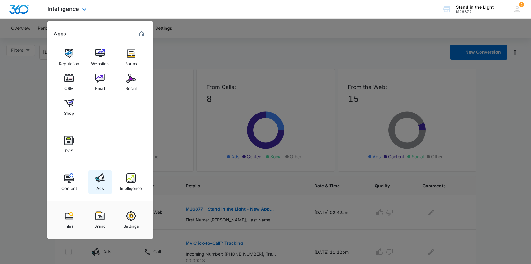  What do you see at coordinates (474, 7) in the screenshot?
I see `div: account name` at bounding box center [474, 7].